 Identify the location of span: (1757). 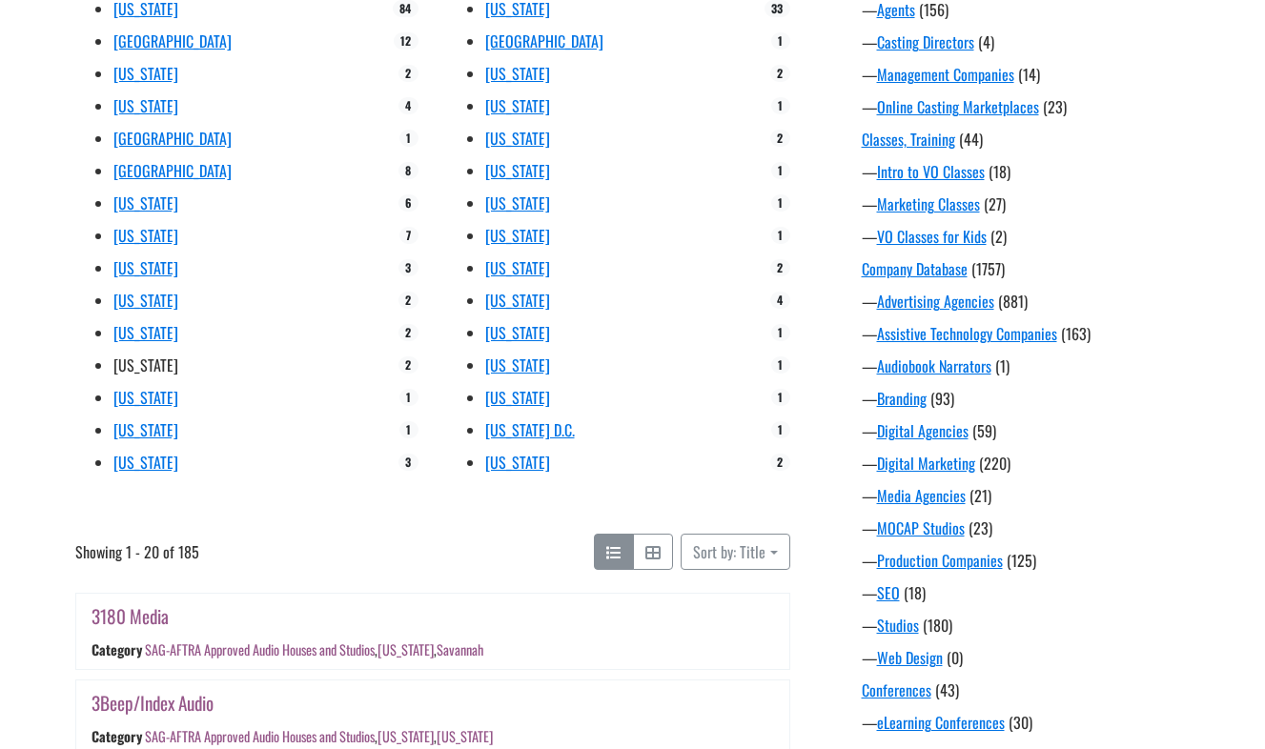
(987, 269).